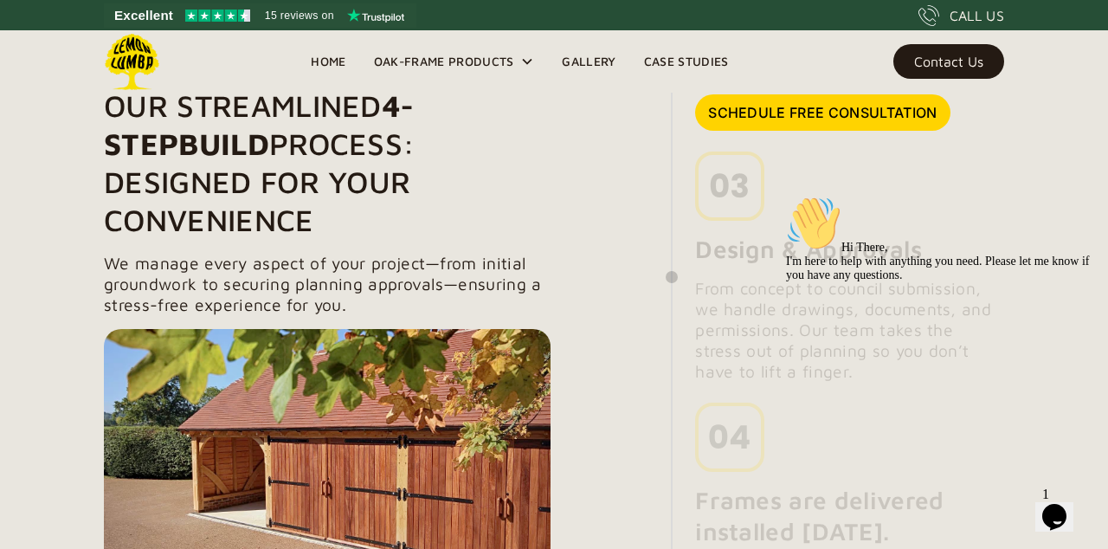 Image resolution: width=1108 pixels, height=549 pixels. Describe the element at coordinates (809, 249) in the screenshot. I see `h4: Design & Approvals` at that location.